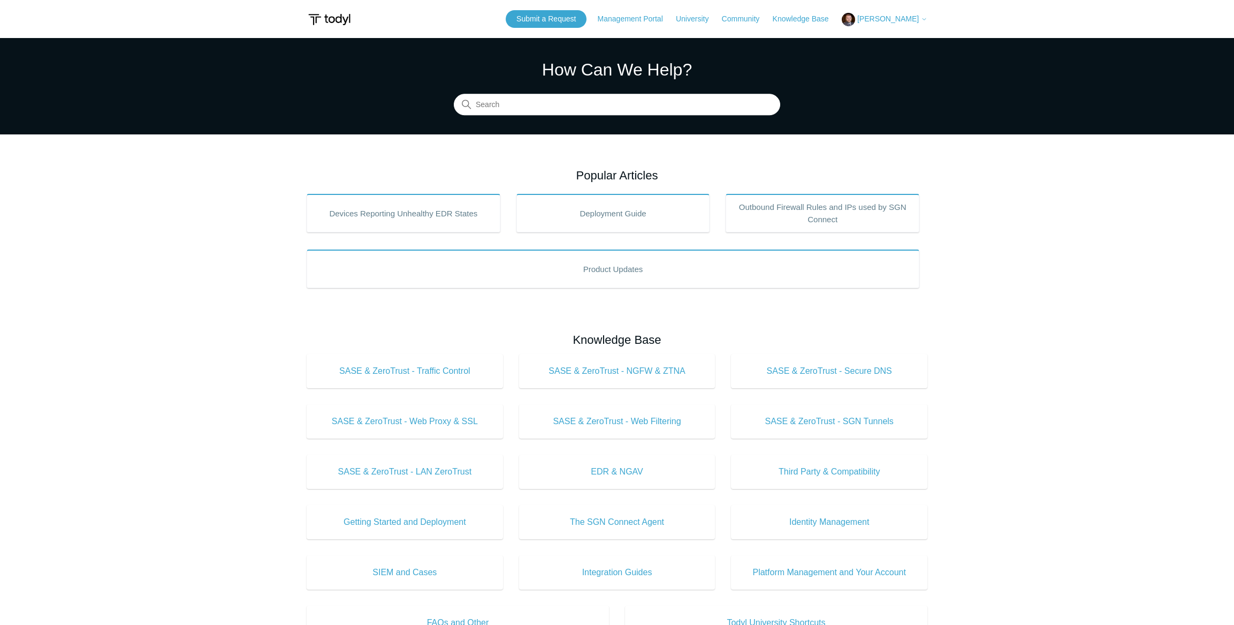 This screenshot has height=625, width=1234. Describe the element at coordinates (617, 70) in the screenshot. I see `h1: How Can We Help?` at that location.